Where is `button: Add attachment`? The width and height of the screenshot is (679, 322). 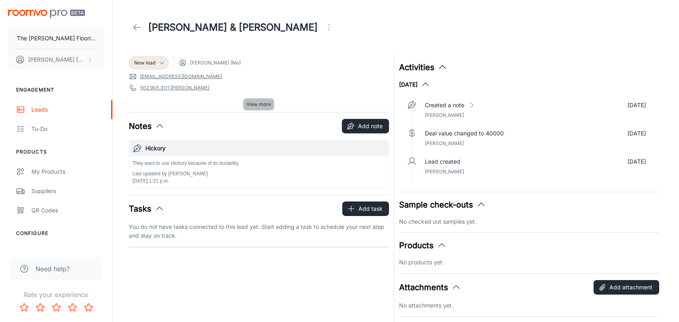
button: Add attachment is located at coordinates (627, 287).